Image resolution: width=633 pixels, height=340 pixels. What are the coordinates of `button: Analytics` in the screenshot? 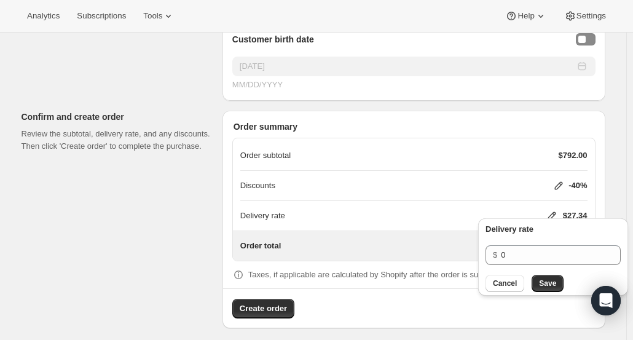 It's located at (43, 16).